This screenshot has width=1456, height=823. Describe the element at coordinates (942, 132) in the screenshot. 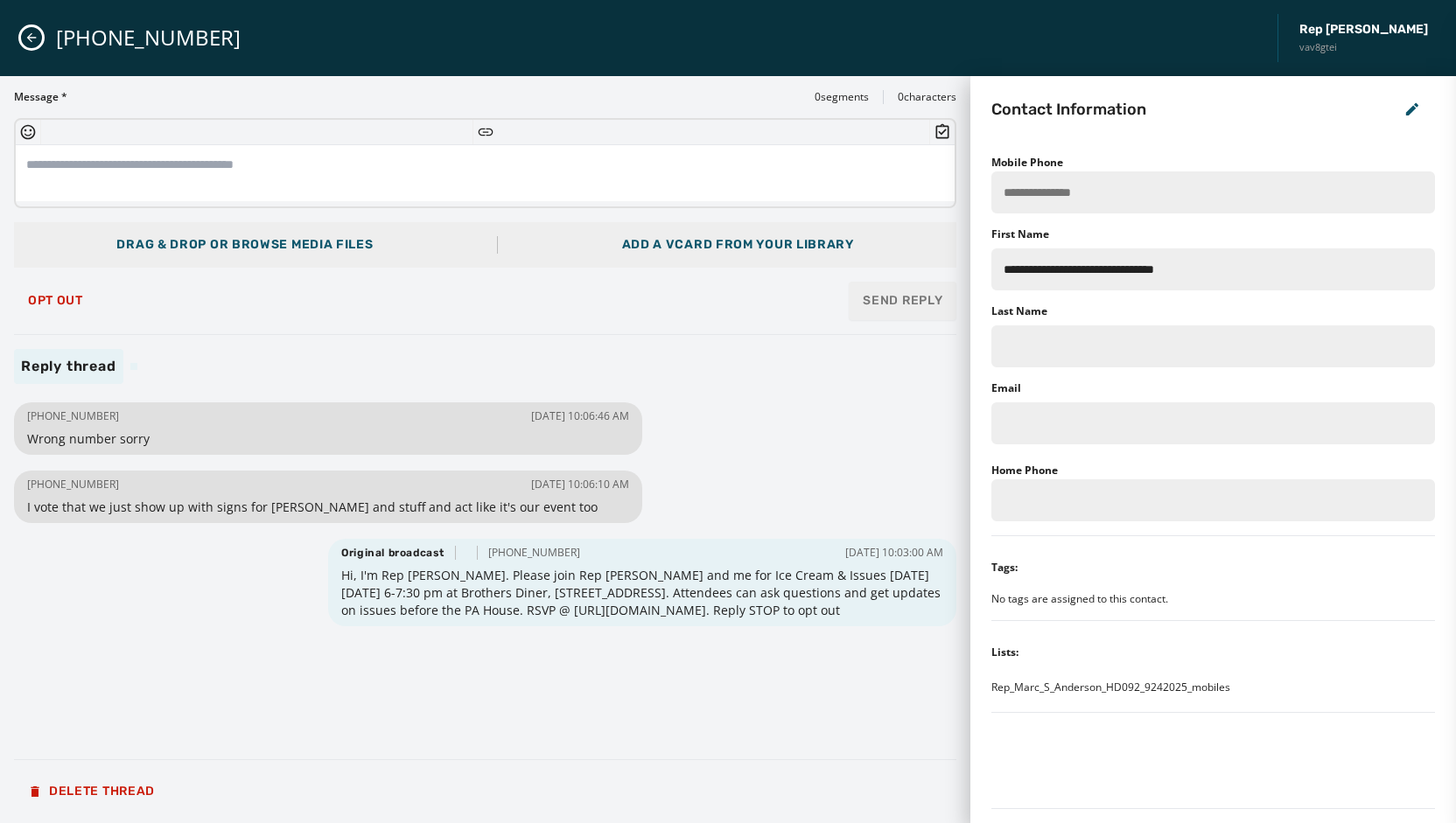

I see `button: Insert Survey` at that location.